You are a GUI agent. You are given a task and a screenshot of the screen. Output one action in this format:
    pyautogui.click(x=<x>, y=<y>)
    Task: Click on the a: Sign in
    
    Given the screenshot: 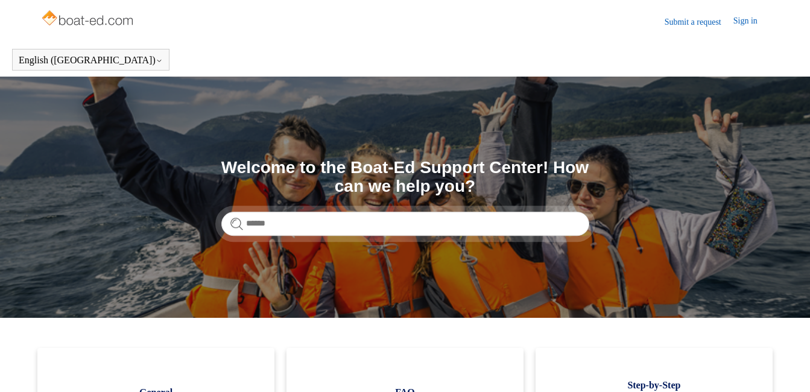 What is the action you would take?
    pyautogui.click(x=752, y=22)
    